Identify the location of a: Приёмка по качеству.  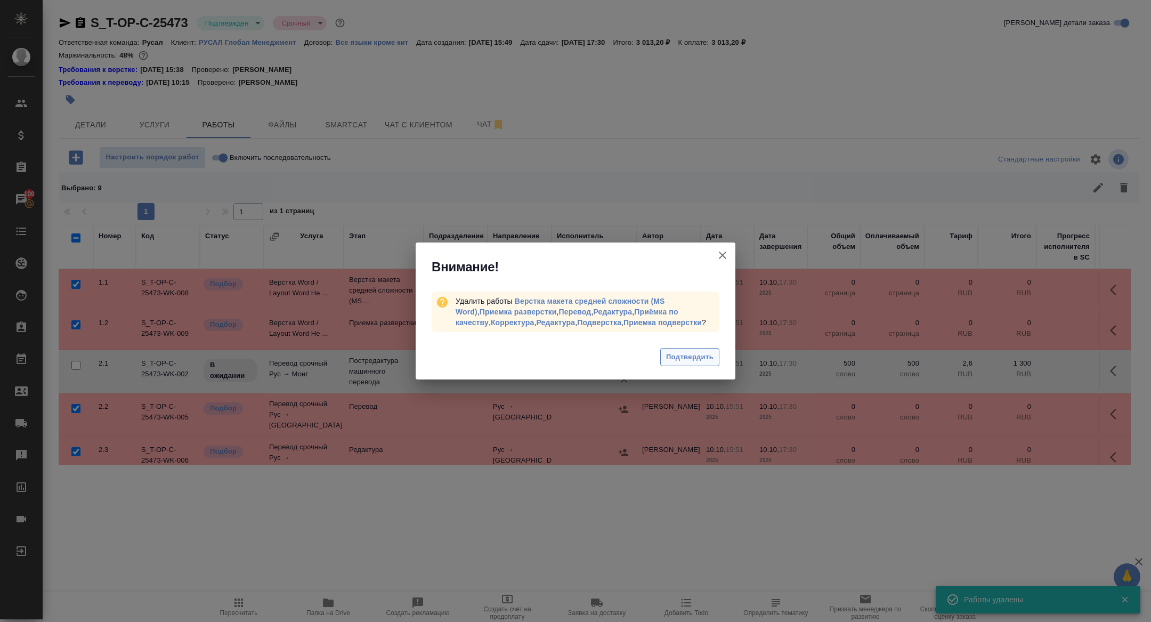
(567, 317).